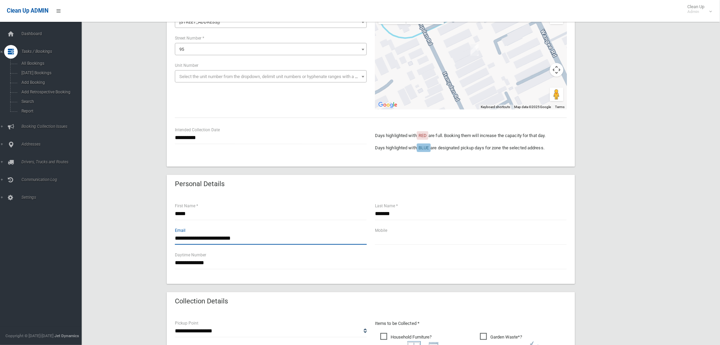 The height and width of the screenshot is (345, 720). Describe the element at coordinates (496, 107) in the screenshot. I see `button: Keyboard shortcuts` at that location.